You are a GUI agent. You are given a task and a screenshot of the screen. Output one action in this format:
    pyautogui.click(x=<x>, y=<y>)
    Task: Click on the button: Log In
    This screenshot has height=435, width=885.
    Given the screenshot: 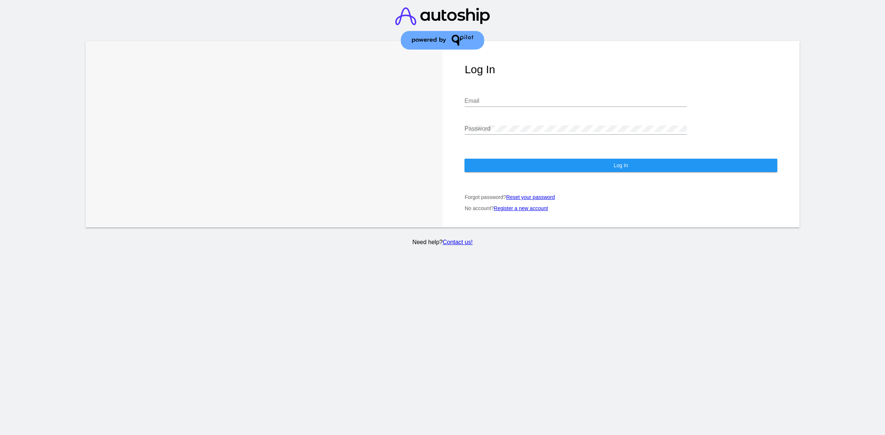 What is the action you would take?
    pyautogui.click(x=621, y=165)
    